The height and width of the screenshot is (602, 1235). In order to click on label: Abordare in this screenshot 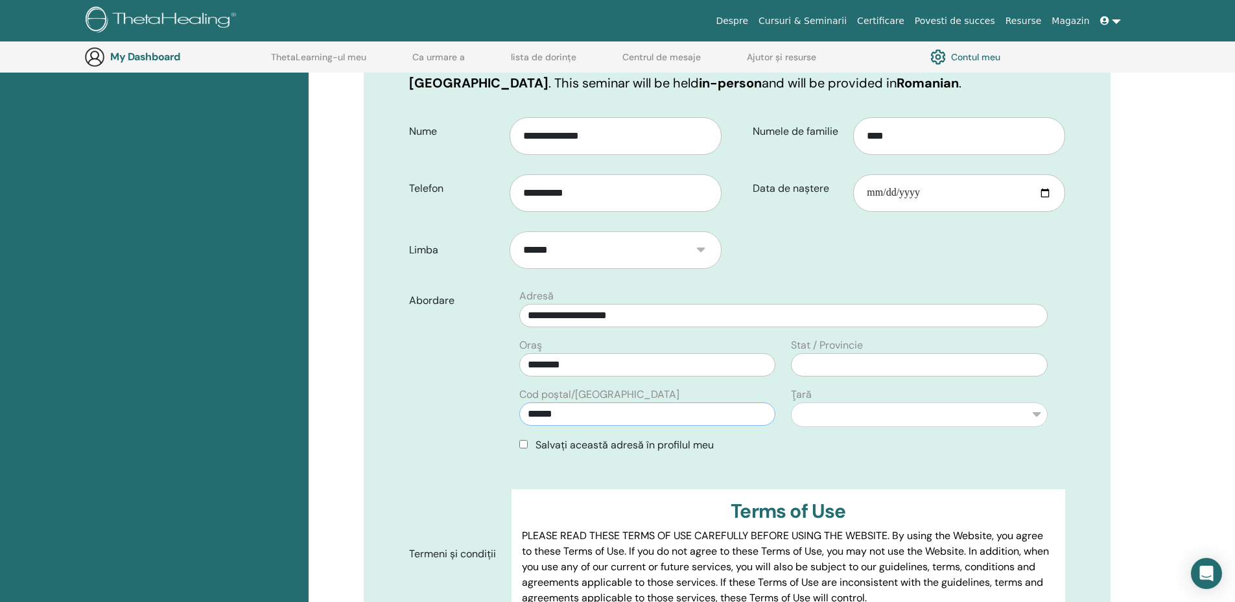, I will do `click(456, 301)`.